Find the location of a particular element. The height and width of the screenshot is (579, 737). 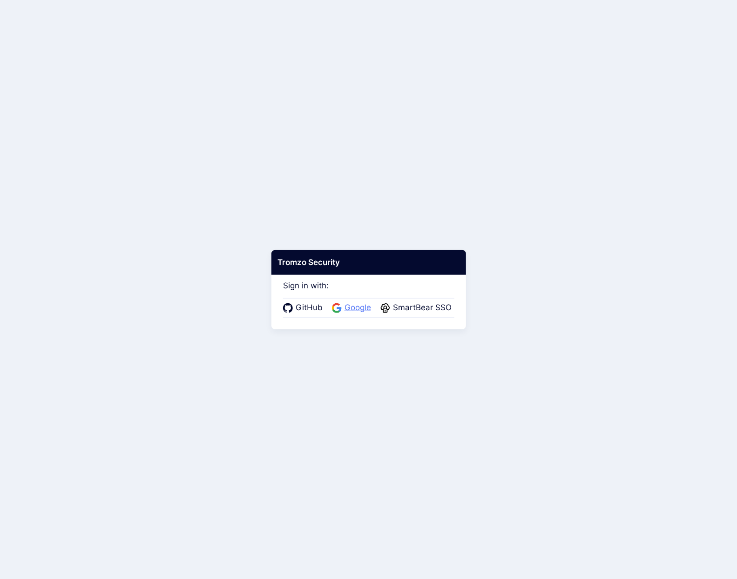

a: Google is located at coordinates (353, 308).